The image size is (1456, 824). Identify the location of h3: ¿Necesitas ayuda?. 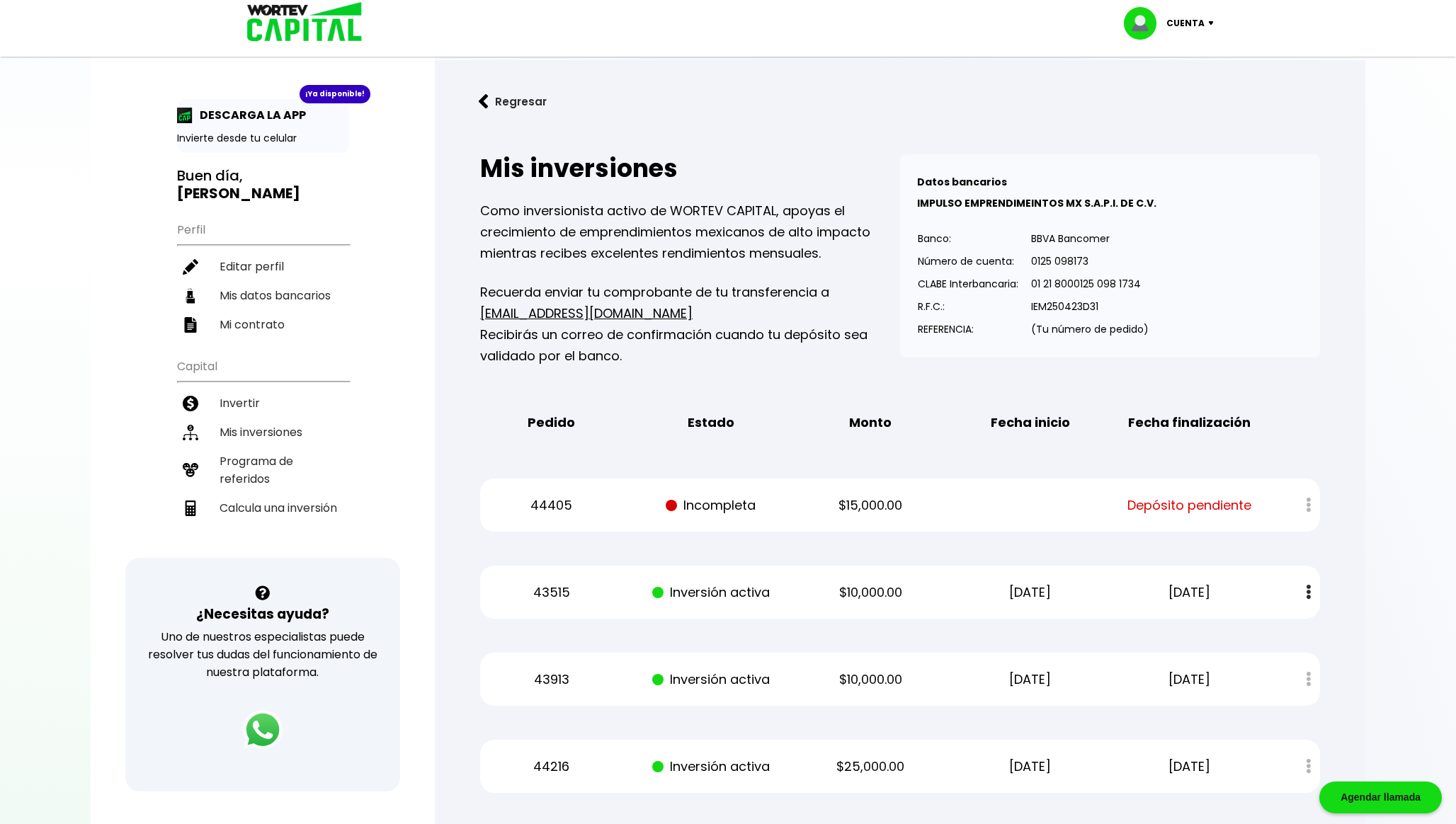
(263, 614).